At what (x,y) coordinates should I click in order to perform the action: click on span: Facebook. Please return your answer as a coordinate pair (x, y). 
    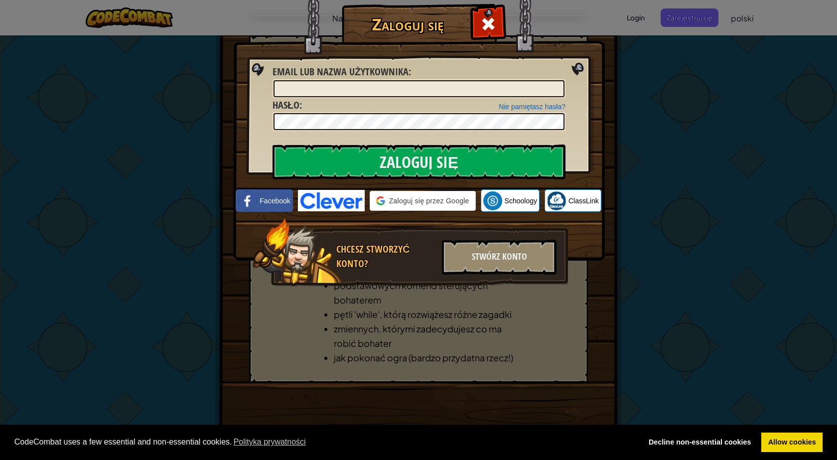
    Looking at the image, I should click on (275, 201).